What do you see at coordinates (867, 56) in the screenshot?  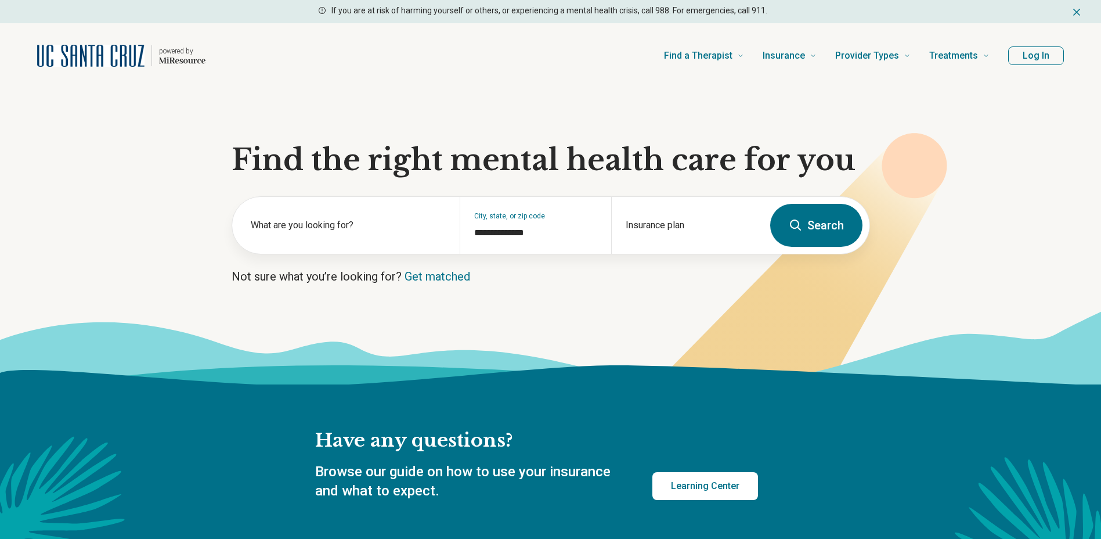 I see `span: Provider Types` at bounding box center [867, 56].